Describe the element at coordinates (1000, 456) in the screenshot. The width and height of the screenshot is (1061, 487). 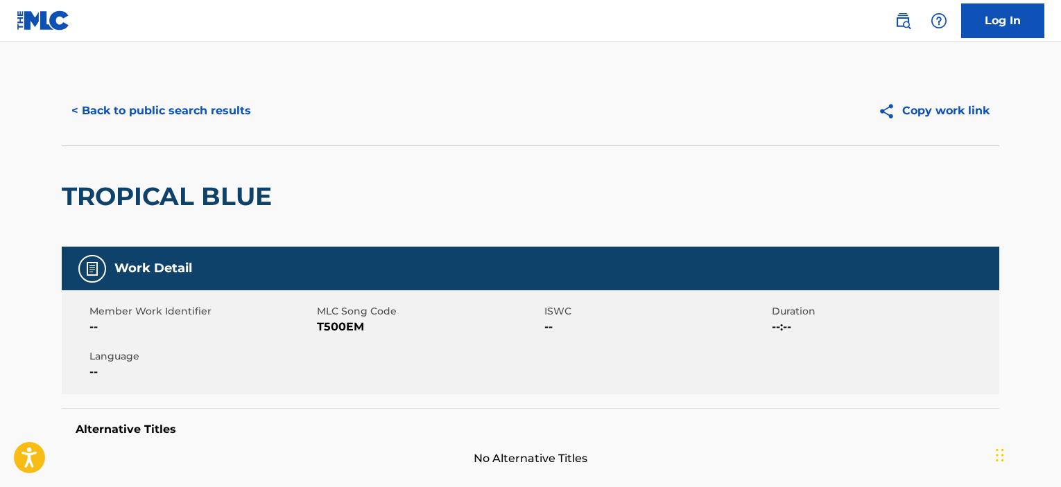
I see `div: Drag` at that location.